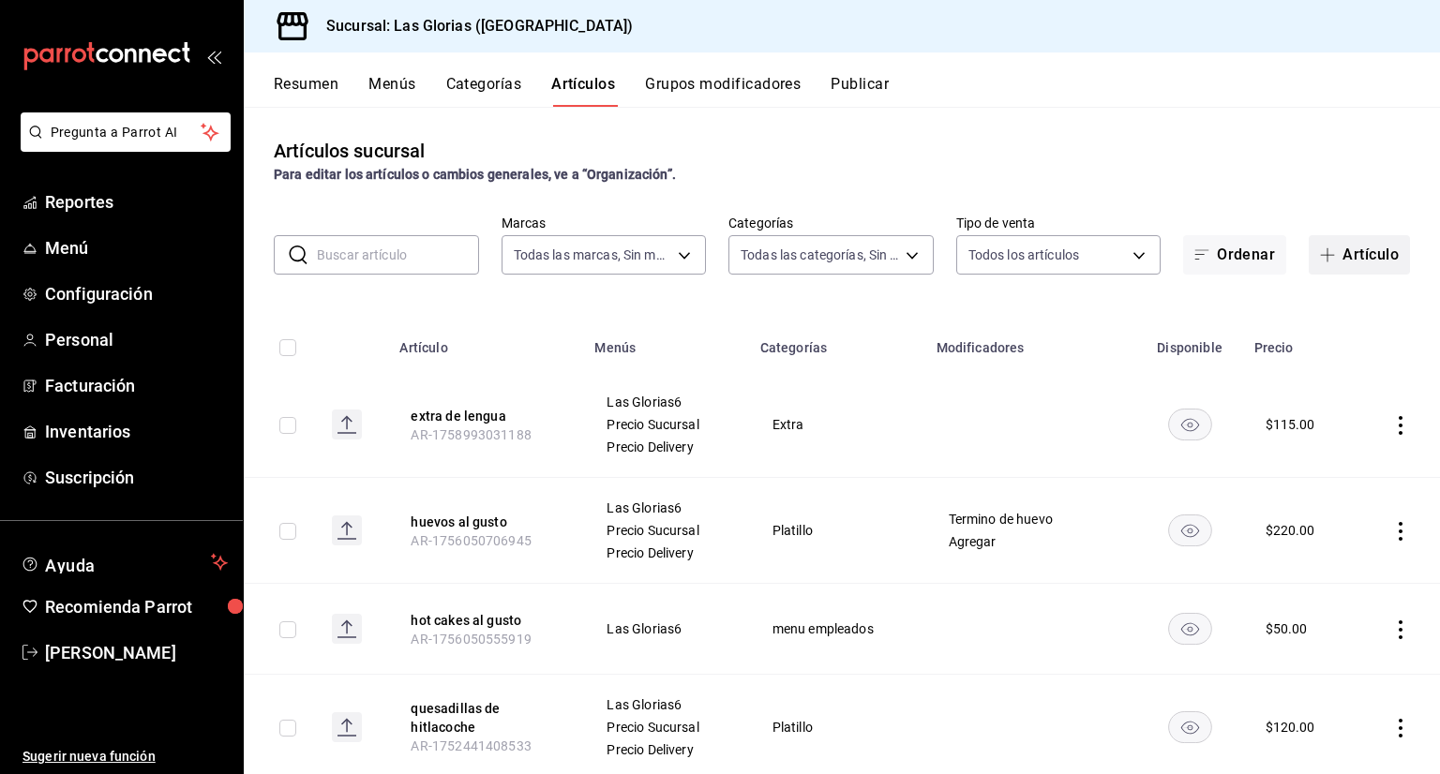 Image resolution: width=1440 pixels, height=774 pixels. What do you see at coordinates (125, 757) in the screenshot?
I see `span: Sugerir nueva función` at bounding box center [125, 757].